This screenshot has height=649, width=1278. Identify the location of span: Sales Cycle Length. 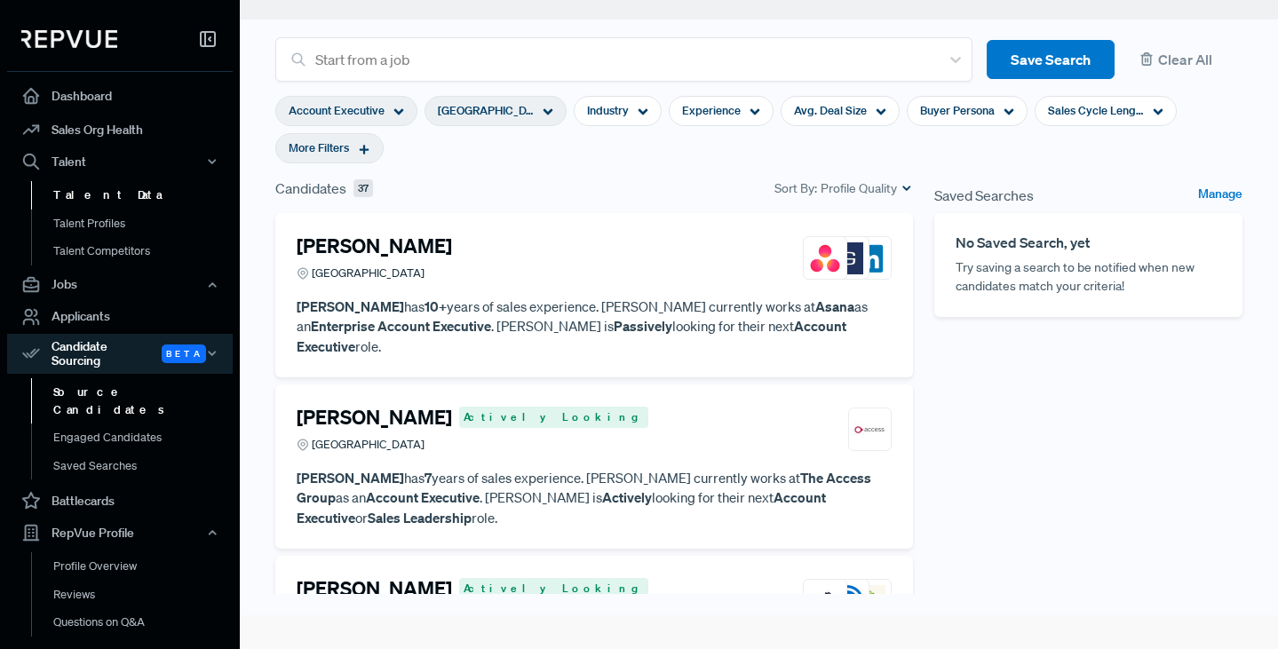
(1096, 110).